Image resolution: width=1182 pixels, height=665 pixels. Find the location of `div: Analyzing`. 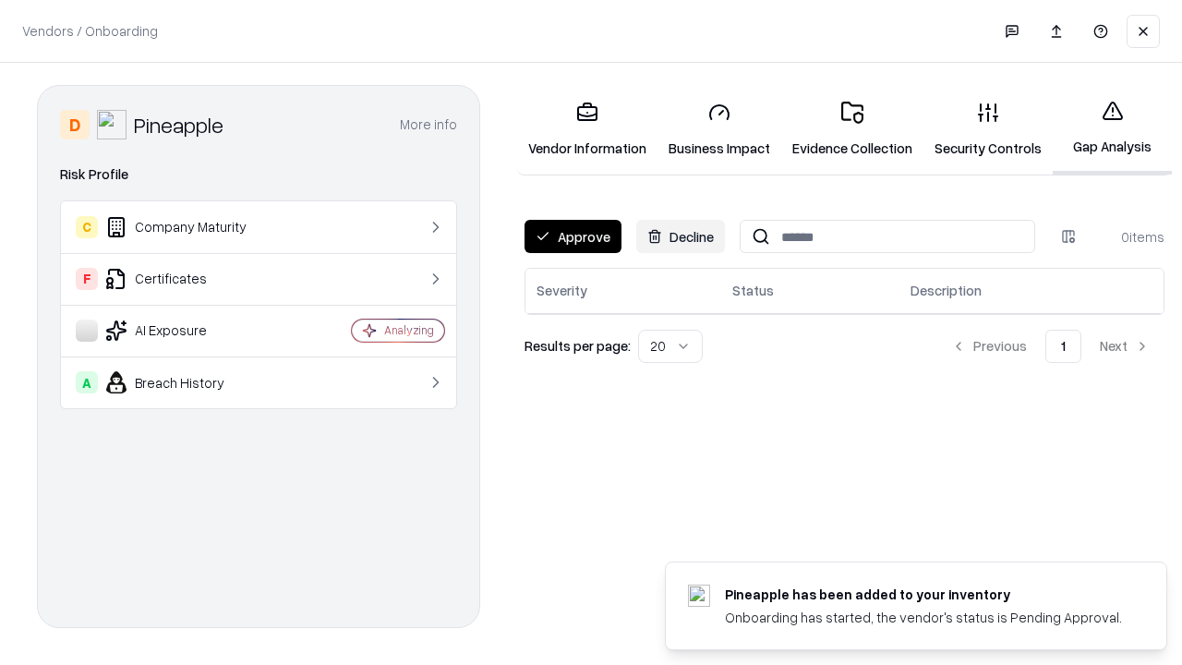

div: Analyzing is located at coordinates (409, 330).